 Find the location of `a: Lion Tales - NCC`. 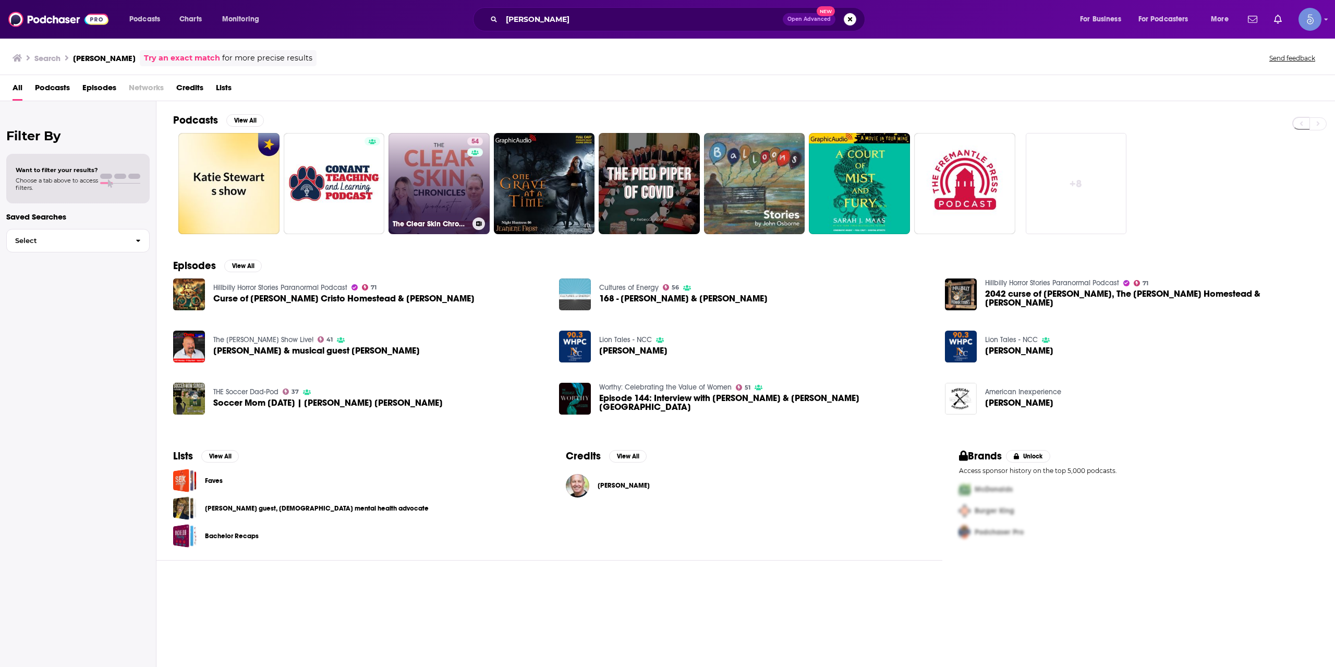

a: Lion Tales - NCC is located at coordinates (1012, 340).